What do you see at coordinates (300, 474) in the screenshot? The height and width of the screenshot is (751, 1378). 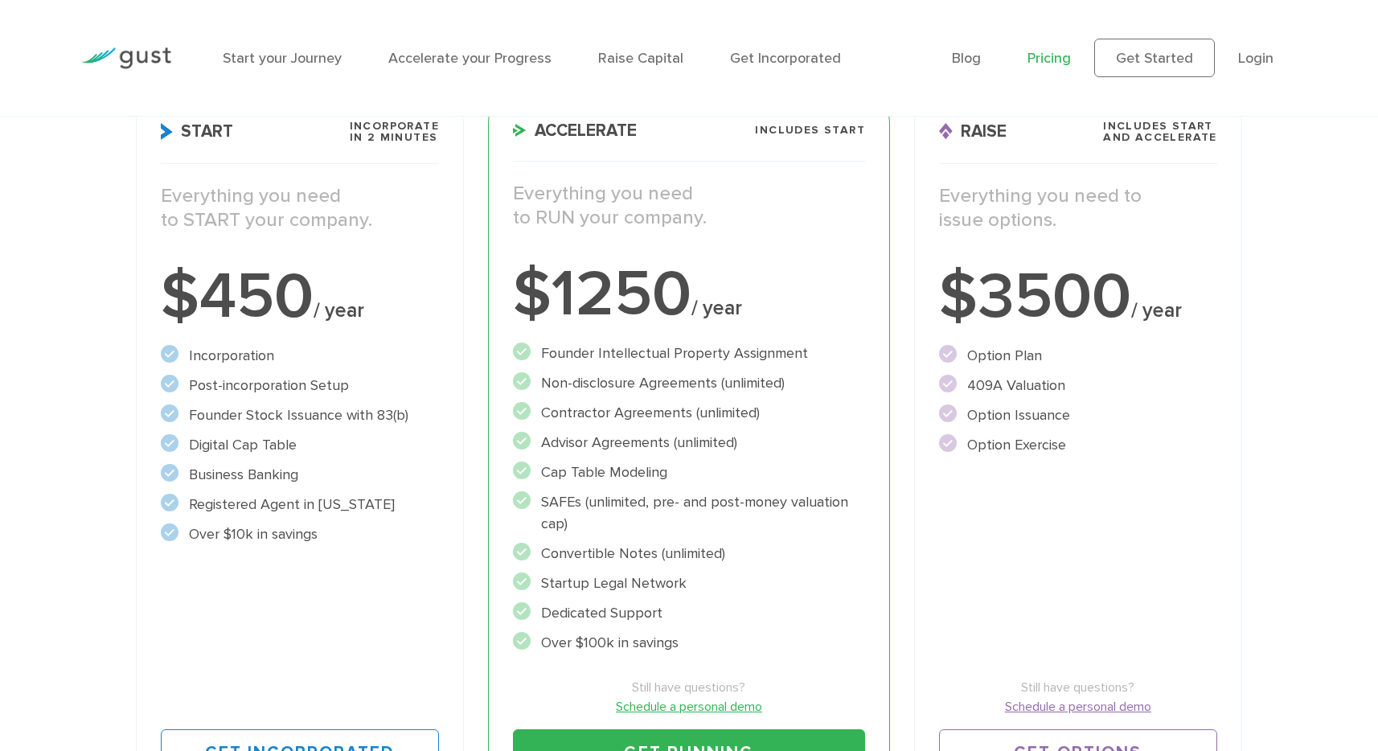 I see `li: Business Banking` at bounding box center [300, 474].